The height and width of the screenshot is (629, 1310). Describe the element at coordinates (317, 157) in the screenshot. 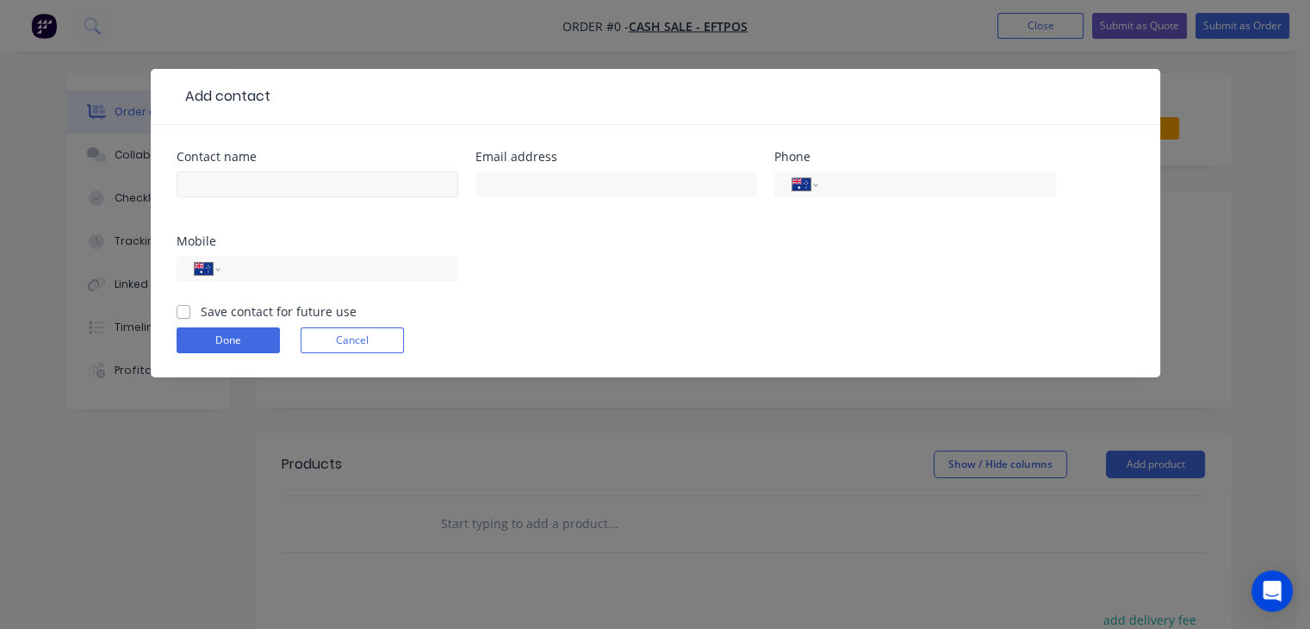

I see `div: Contact name` at that location.